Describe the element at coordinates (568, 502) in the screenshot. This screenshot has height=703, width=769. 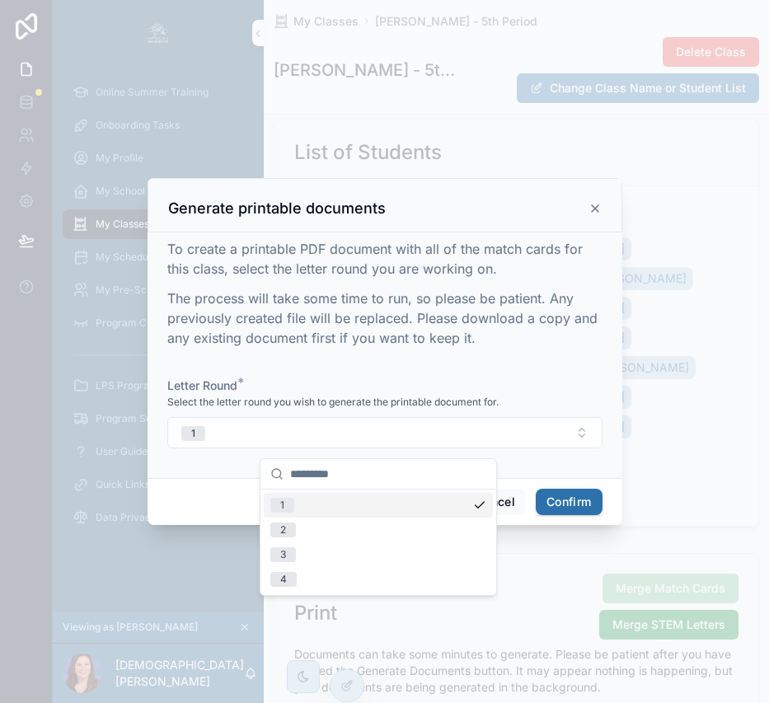
I see `button: Confirm` at that location.